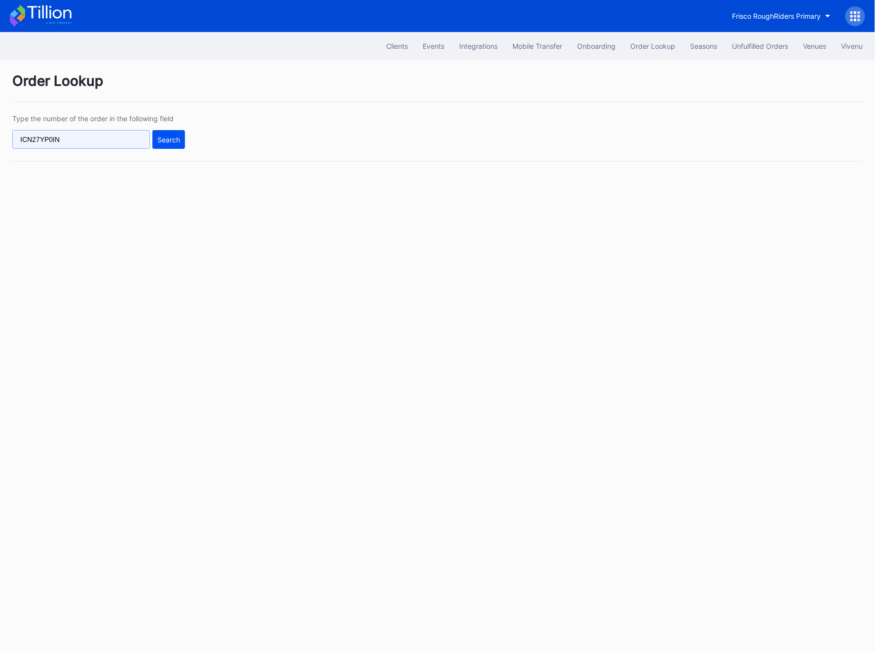 The image size is (875, 652). What do you see at coordinates (596, 46) in the screenshot?
I see `div: Onboarding` at bounding box center [596, 46].